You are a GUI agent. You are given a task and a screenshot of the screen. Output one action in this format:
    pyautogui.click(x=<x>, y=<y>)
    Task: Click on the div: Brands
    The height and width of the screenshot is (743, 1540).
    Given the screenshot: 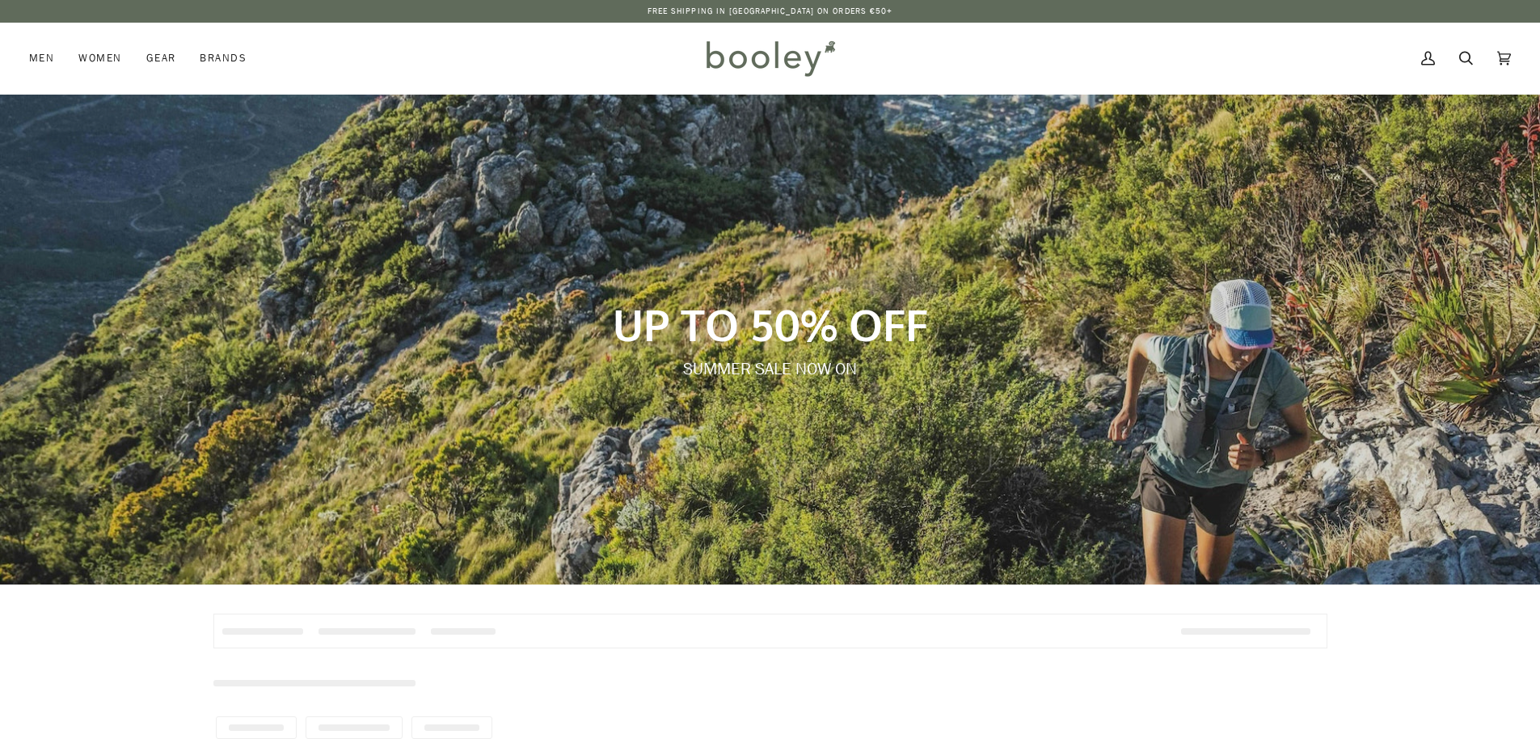 What is the action you would take?
    pyautogui.click(x=223, y=58)
    